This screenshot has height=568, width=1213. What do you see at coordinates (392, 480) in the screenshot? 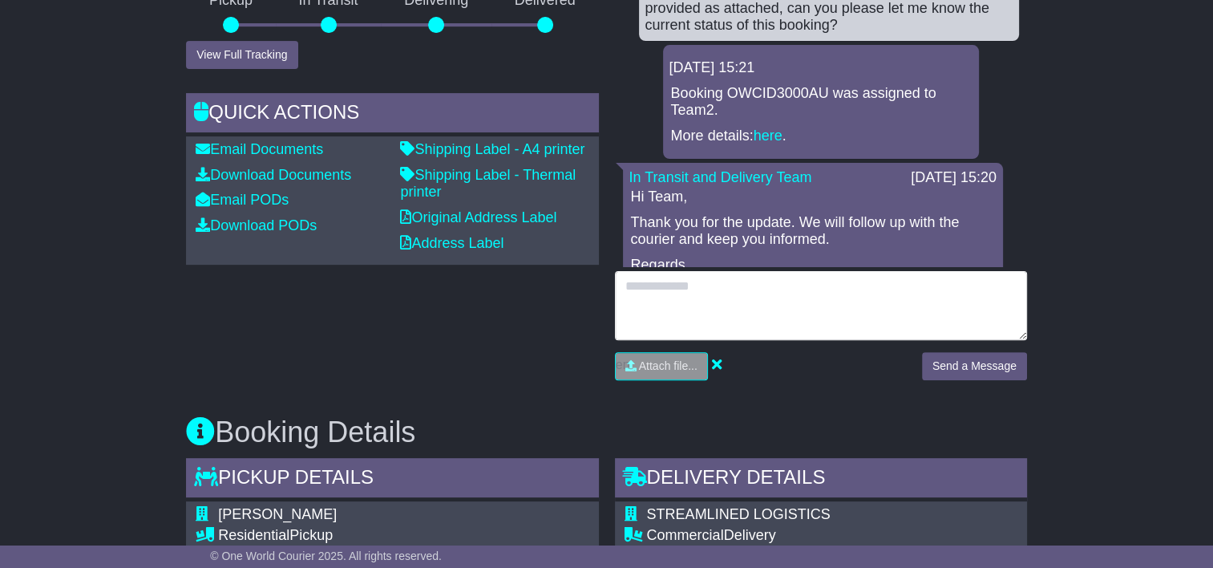
I see `div: Pickup Details` at bounding box center [392, 480].